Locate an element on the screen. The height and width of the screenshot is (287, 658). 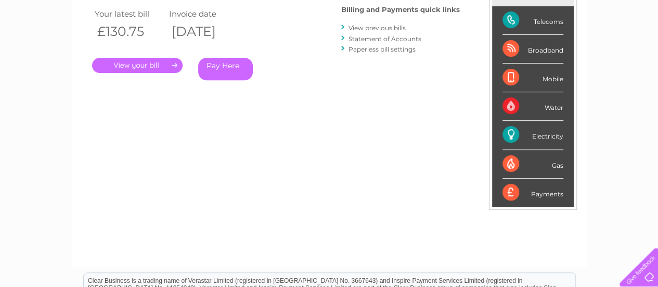
span: 0333 014 3131 is located at coordinates (498, 11).